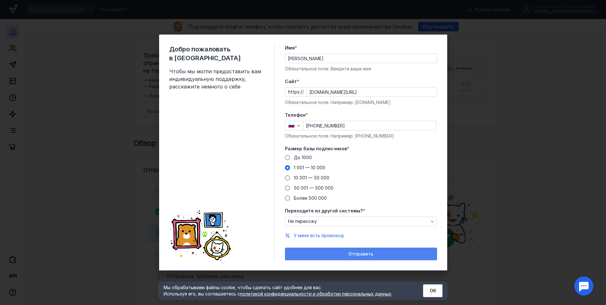  What do you see at coordinates (310, 198) in the screenshot?
I see `span: Более 500 000` at bounding box center [310, 198].